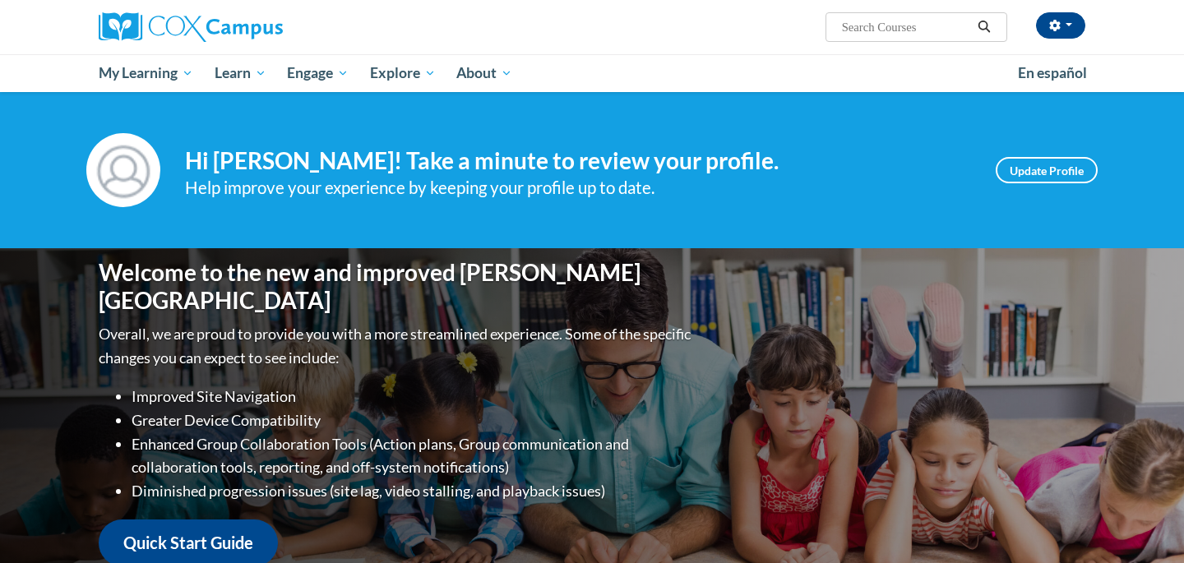 This screenshot has height=563, width=1184. What do you see at coordinates (413, 491) in the screenshot?
I see `li: Diminished progression issues (site lag, video stalling, and playback issues)` at bounding box center [413, 491].